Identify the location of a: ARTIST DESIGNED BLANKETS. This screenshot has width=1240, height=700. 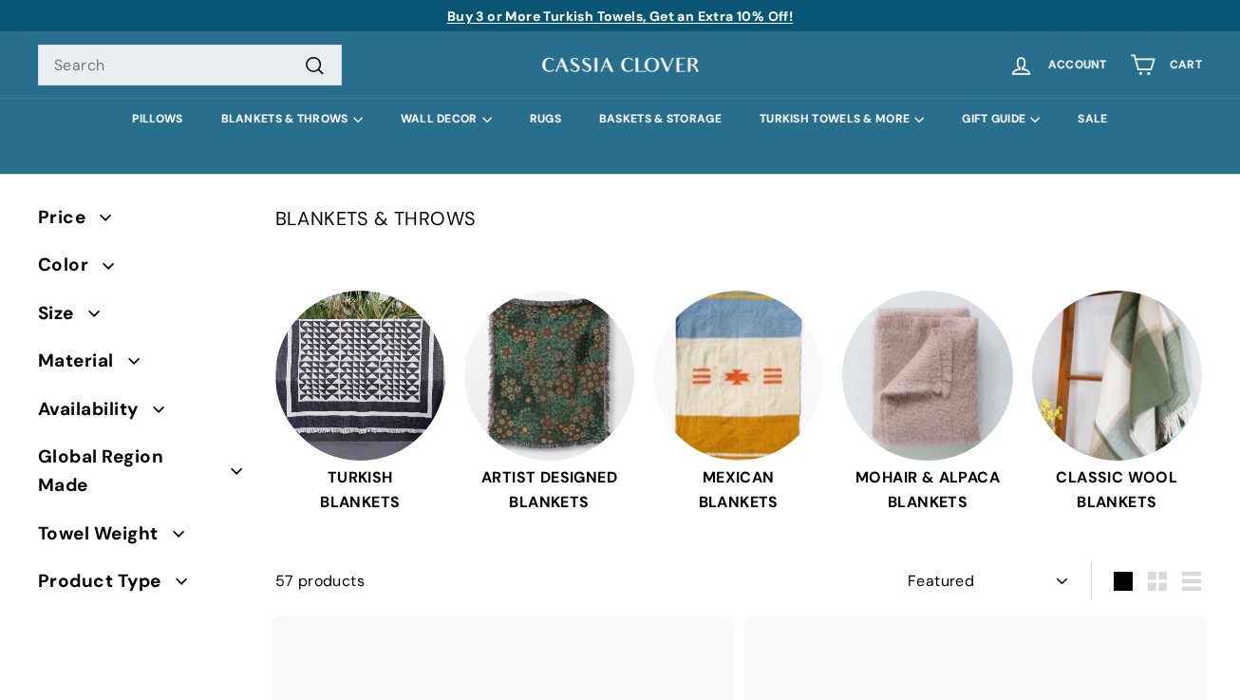
(549, 402).